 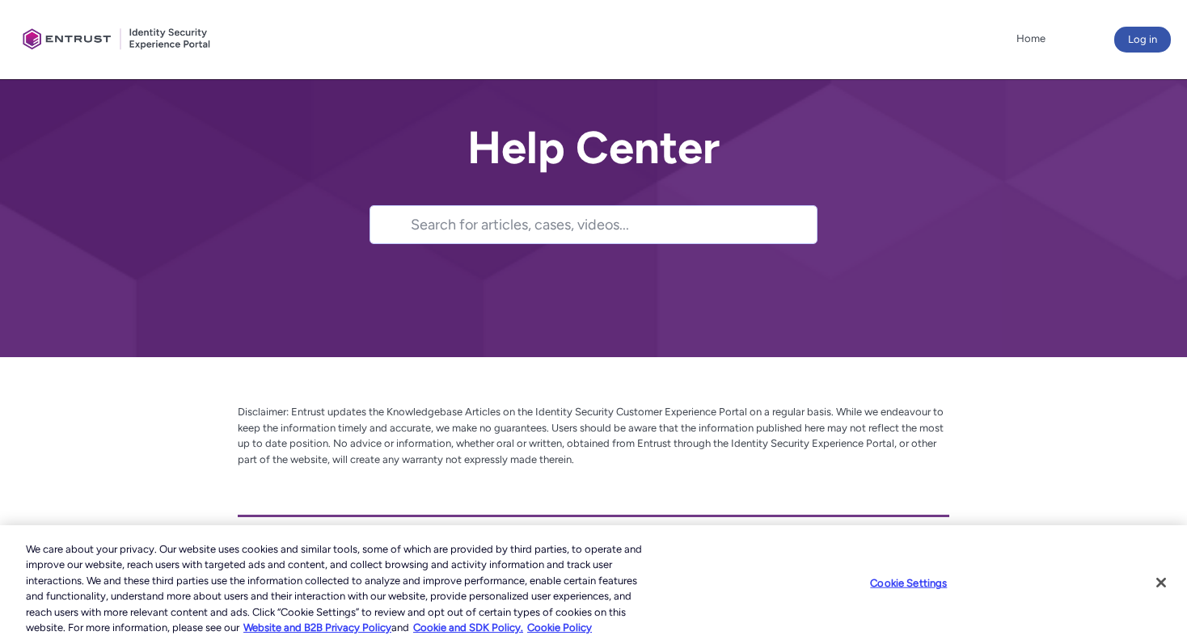 What do you see at coordinates (390, 225) in the screenshot?
I see `button: Search` at bounding box center [390, 225].